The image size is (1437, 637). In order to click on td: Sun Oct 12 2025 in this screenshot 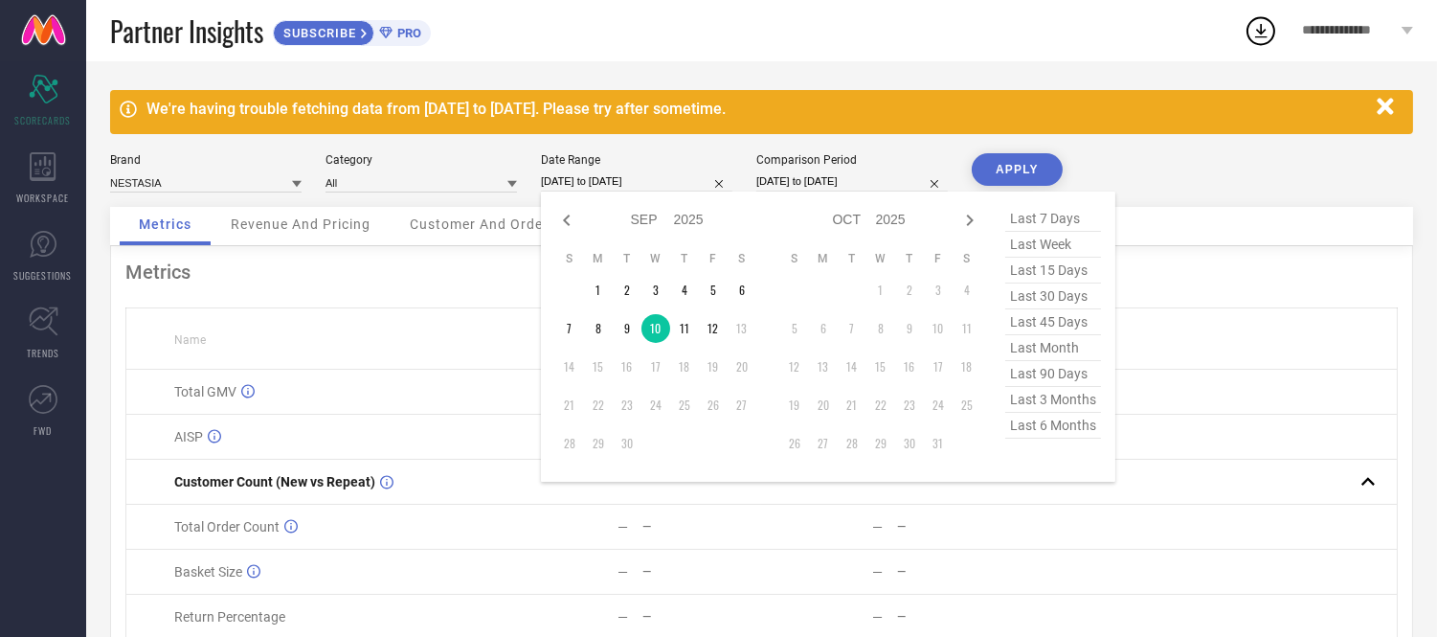, I will do `click(795, 367)`.